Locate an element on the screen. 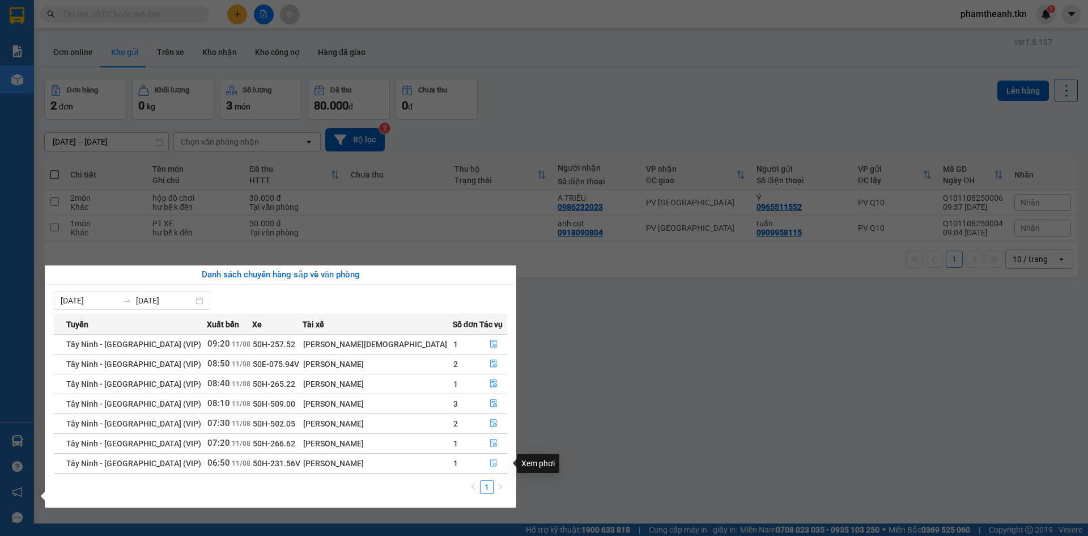  span: to is located at coordinates (127, 300).